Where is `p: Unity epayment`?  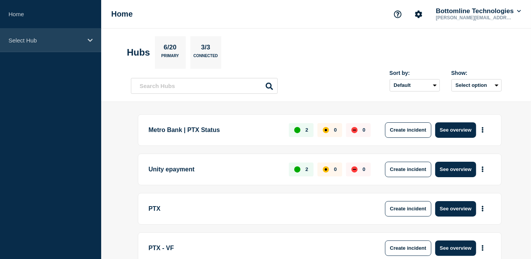
p: Unity epayment is located at coordinates (214, 169).